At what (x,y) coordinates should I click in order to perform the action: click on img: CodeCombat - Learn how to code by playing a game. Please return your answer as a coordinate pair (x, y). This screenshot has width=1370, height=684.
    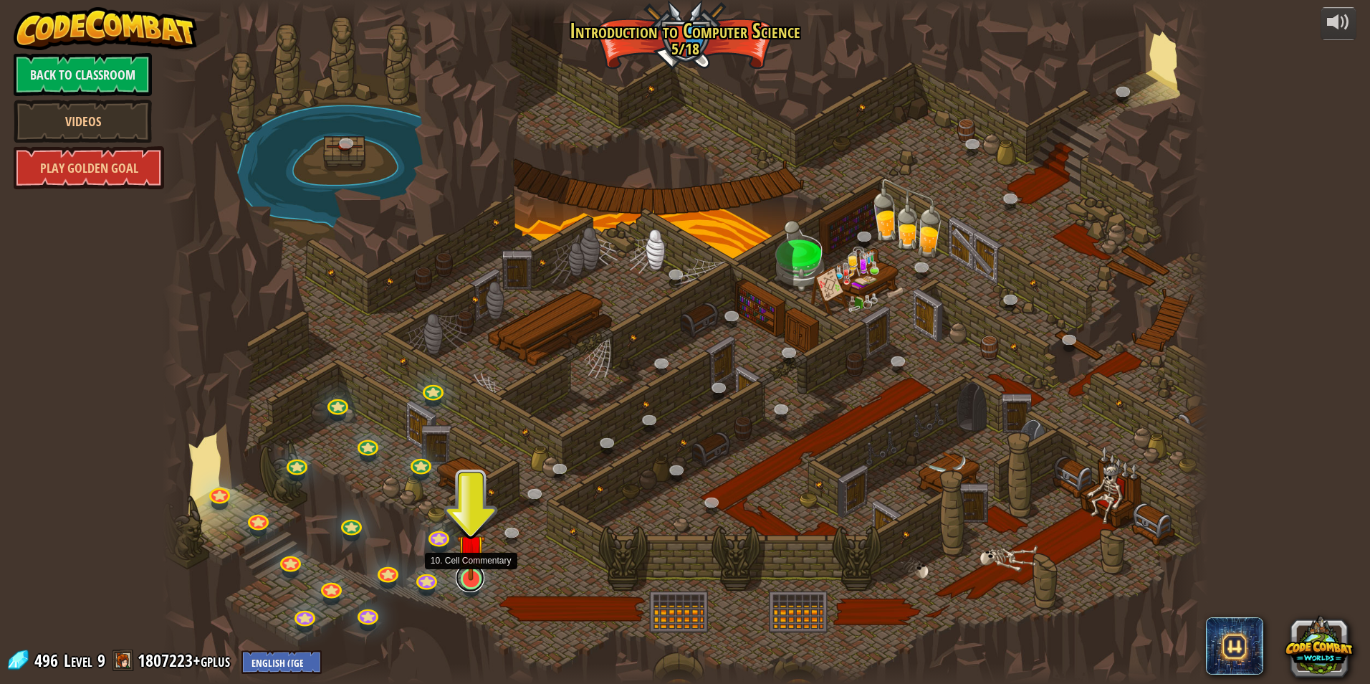
    Looking at the image, I should click on (105, 29).